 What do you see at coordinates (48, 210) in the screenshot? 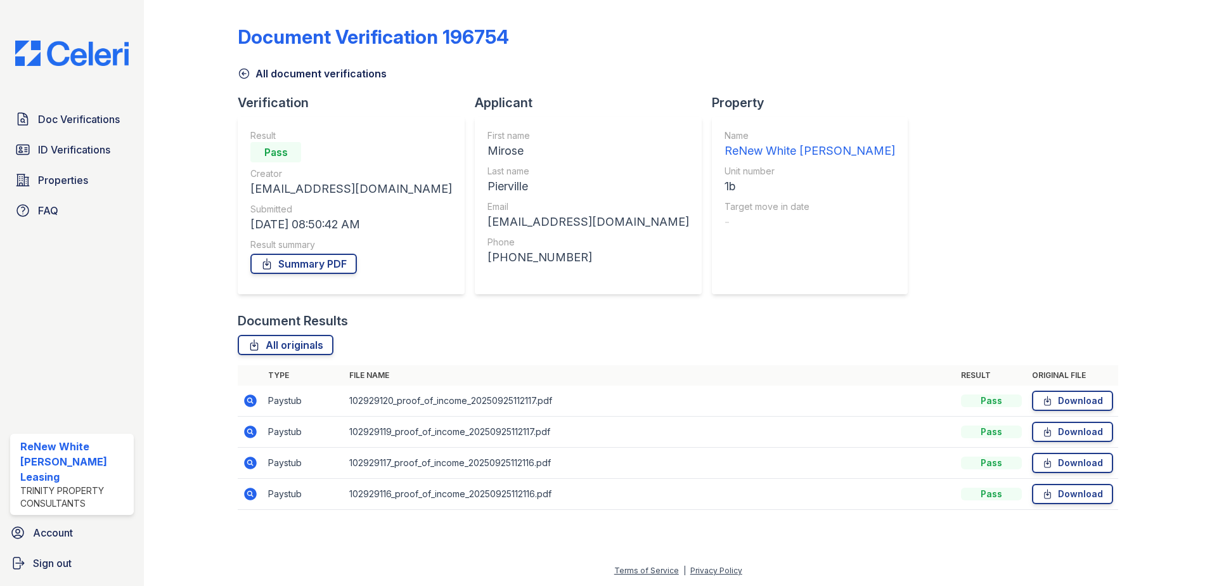
I see `span: FAQ` at bounding box center [48, 210].